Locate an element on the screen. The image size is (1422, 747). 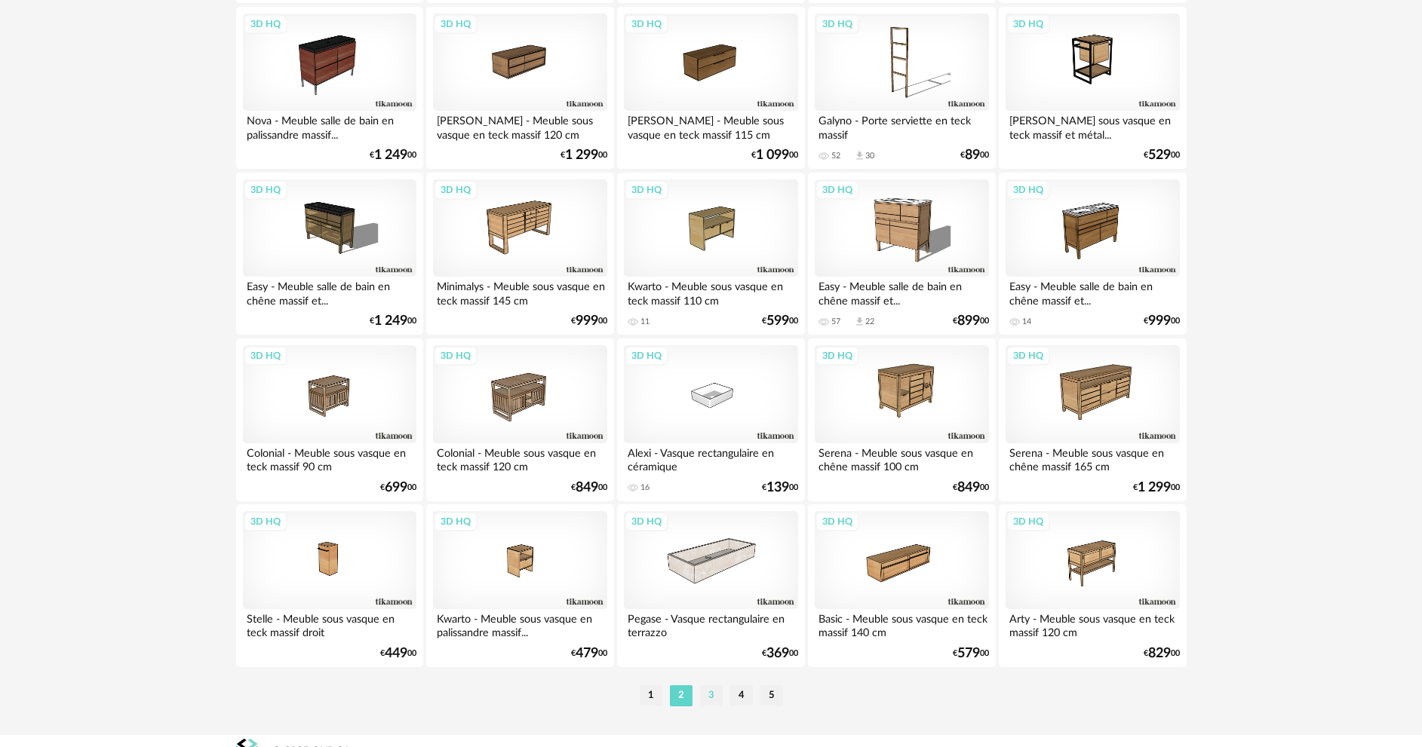
span: 139 is located at coordinates (778, 488).